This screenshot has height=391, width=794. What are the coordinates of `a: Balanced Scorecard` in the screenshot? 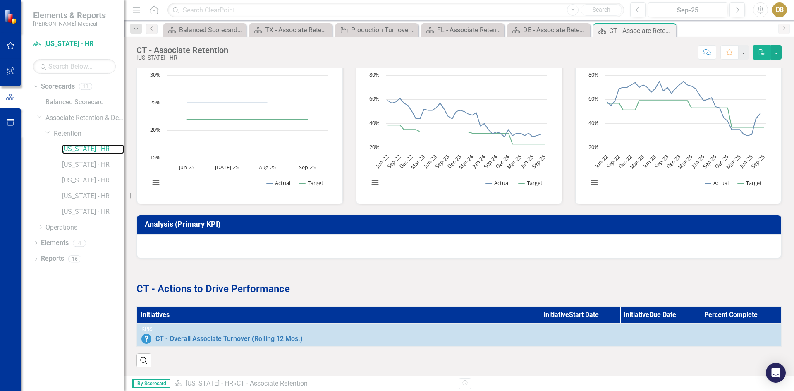 It's located at (85, 102).